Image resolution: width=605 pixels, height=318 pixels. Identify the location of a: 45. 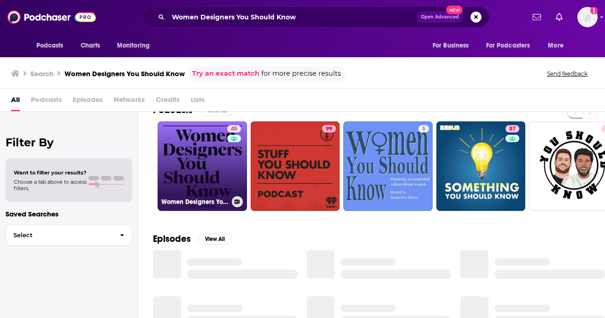
(234, 129).